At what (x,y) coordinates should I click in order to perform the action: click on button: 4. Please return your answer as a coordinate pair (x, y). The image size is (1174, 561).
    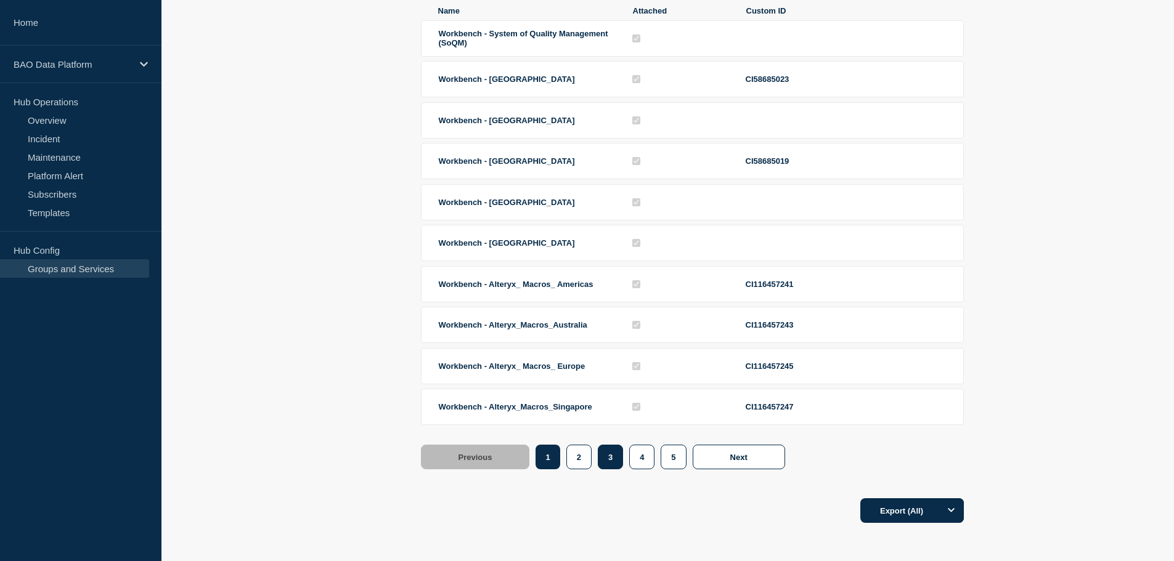
    Looking at the image, I should click on (641, 457).